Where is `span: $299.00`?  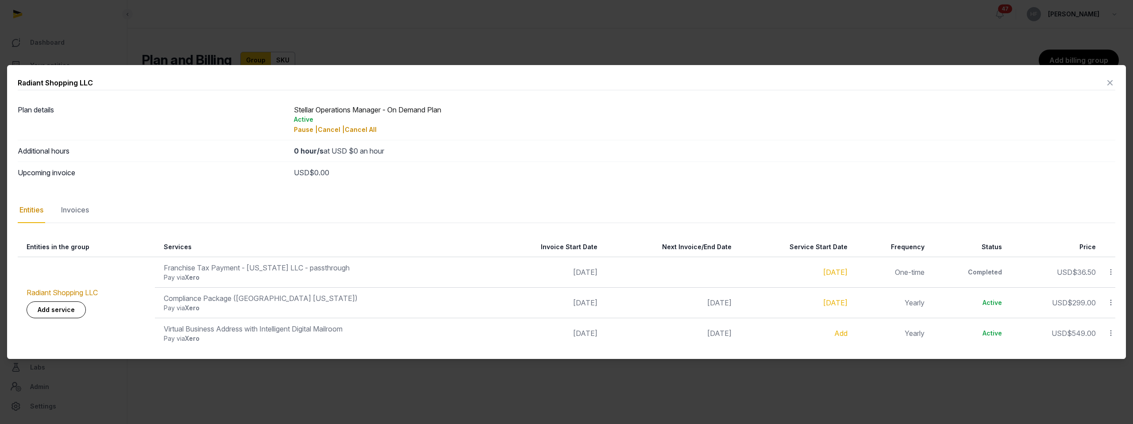 span: $299.00 is located at coordinates (1081, 303).